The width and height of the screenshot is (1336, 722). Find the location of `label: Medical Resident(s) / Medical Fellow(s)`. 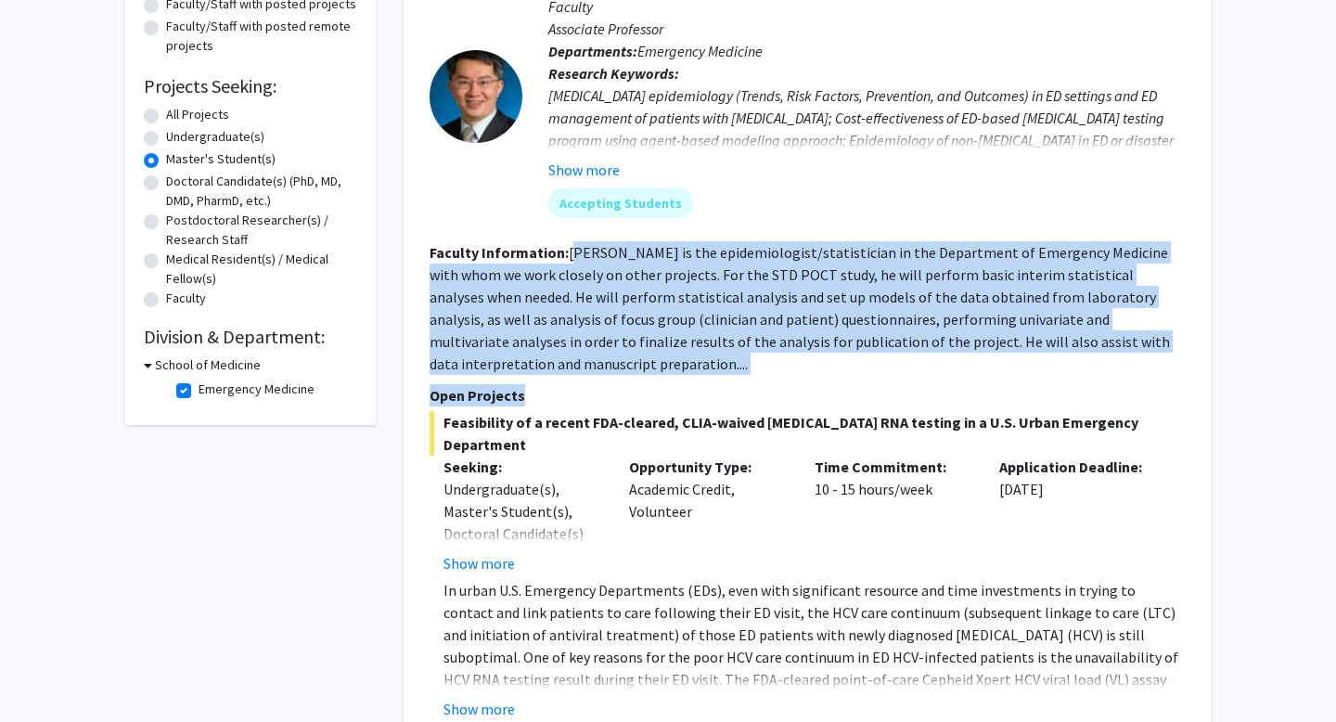

label: Medical Resident(s) / Medical Fellow(s) is located at coordinates (262, 269).